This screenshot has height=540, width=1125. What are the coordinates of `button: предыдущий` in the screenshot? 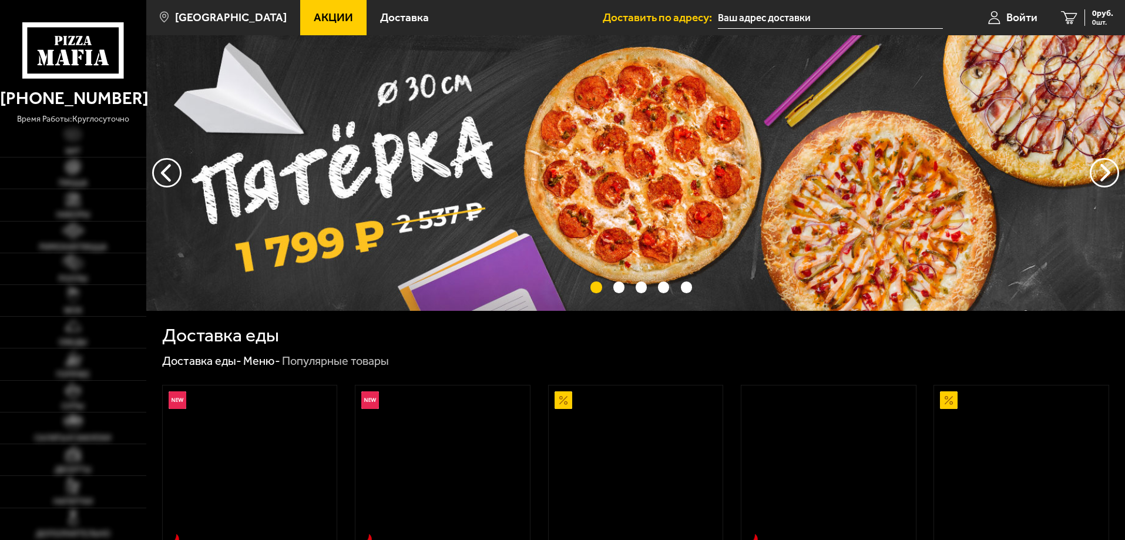 It's located at (1105, 173).